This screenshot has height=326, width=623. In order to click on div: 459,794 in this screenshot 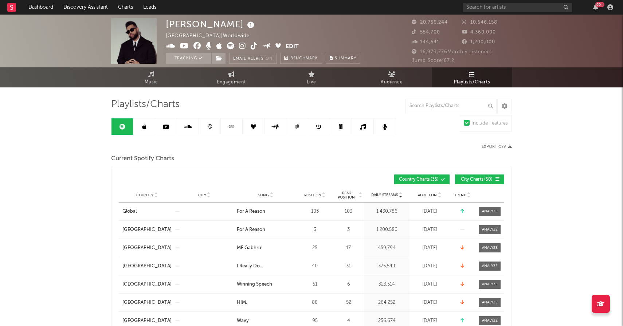, I will do `click(387, 248)`.